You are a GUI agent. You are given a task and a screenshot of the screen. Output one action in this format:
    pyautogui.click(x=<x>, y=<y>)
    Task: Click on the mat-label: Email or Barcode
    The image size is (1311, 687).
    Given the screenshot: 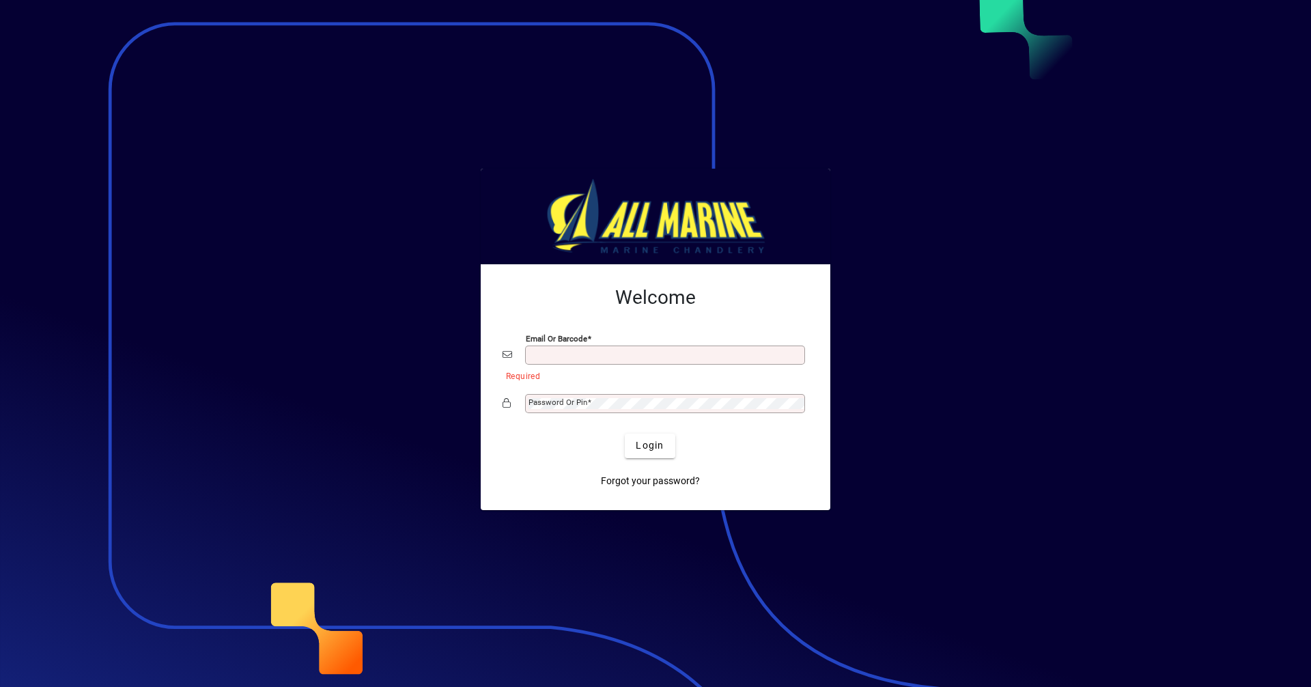 What is the action you would take?
    pyautogui.click(x=556, y=338)
    